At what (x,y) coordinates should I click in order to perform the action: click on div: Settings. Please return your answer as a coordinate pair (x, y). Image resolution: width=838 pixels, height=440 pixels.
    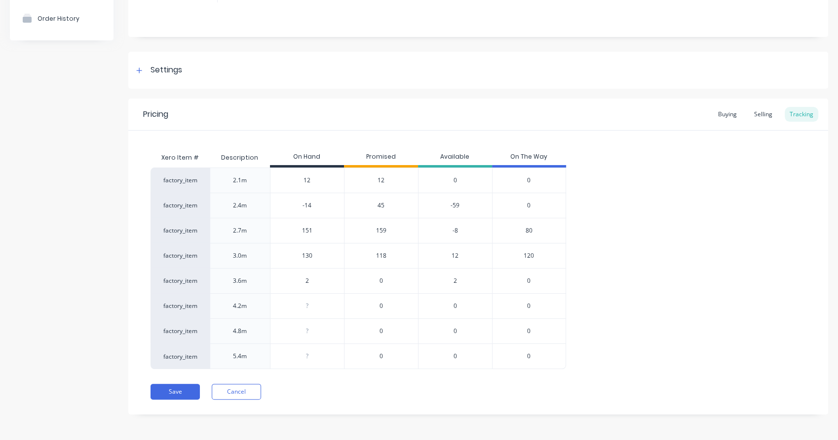
    Looking at the image, I should click on (166, 70).